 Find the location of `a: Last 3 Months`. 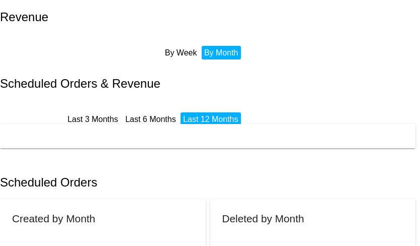

a: Last 3 Months is located at coordinates (93, 119).